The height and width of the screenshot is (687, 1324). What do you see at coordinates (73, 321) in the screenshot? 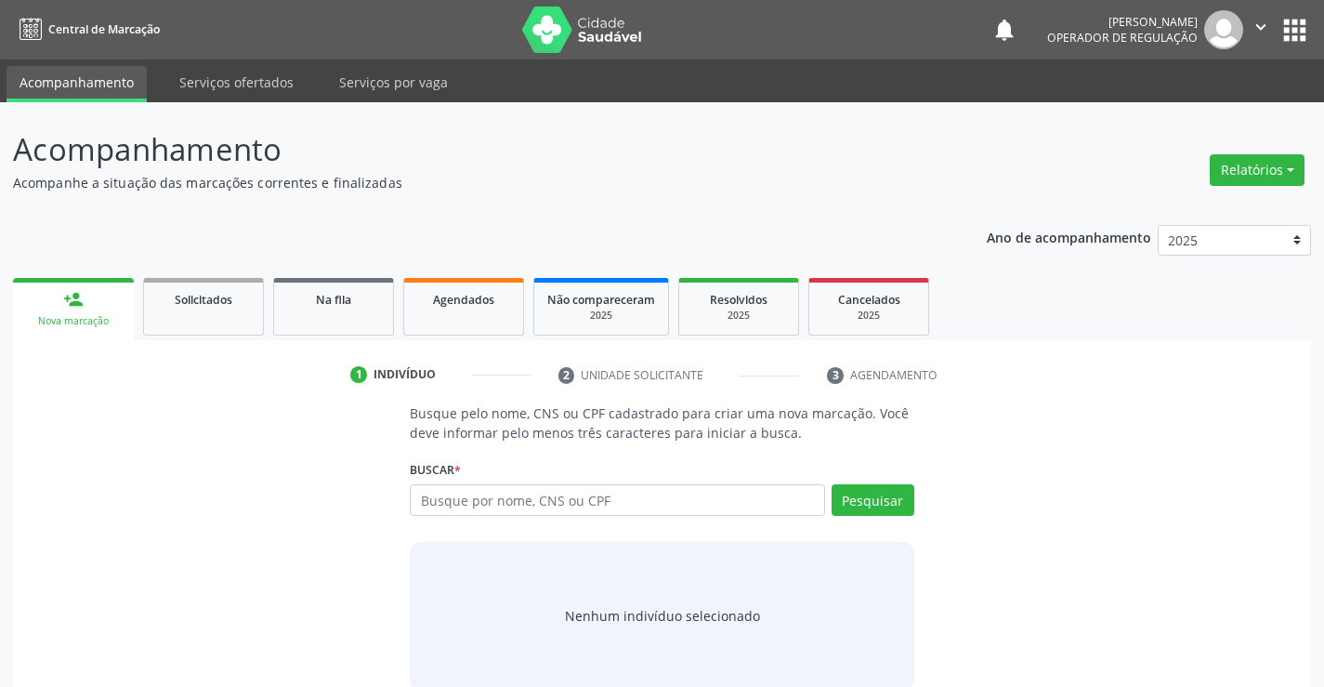
I see `div: Nova marcação` at bounding box center [73, 321].